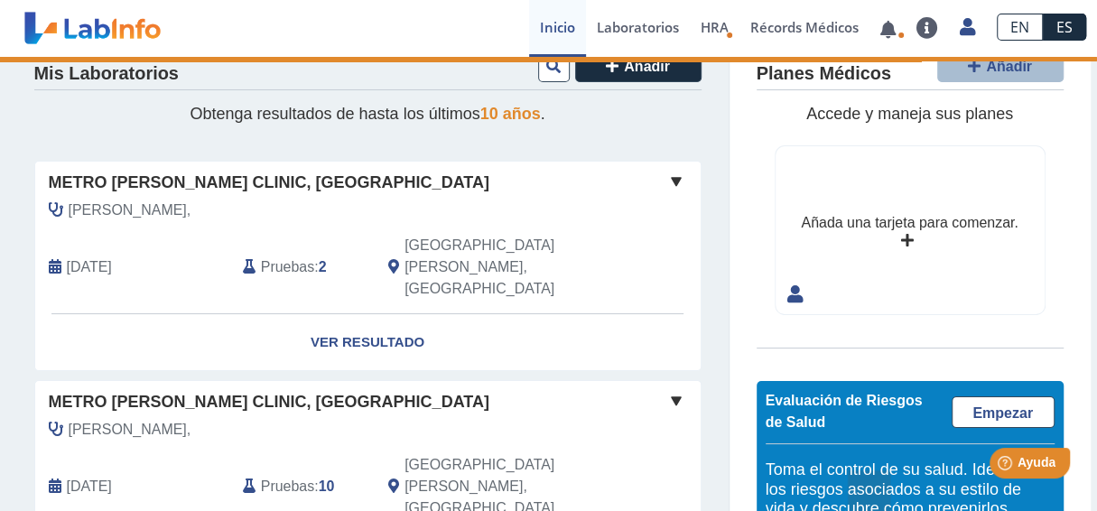  I want to click on span: Ayuda, so click(100, 22).